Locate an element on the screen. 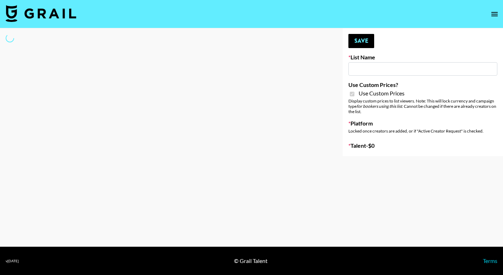 This screenshot has height=275, width=503. img: Grail Talent is located at coordinates (41, 13).